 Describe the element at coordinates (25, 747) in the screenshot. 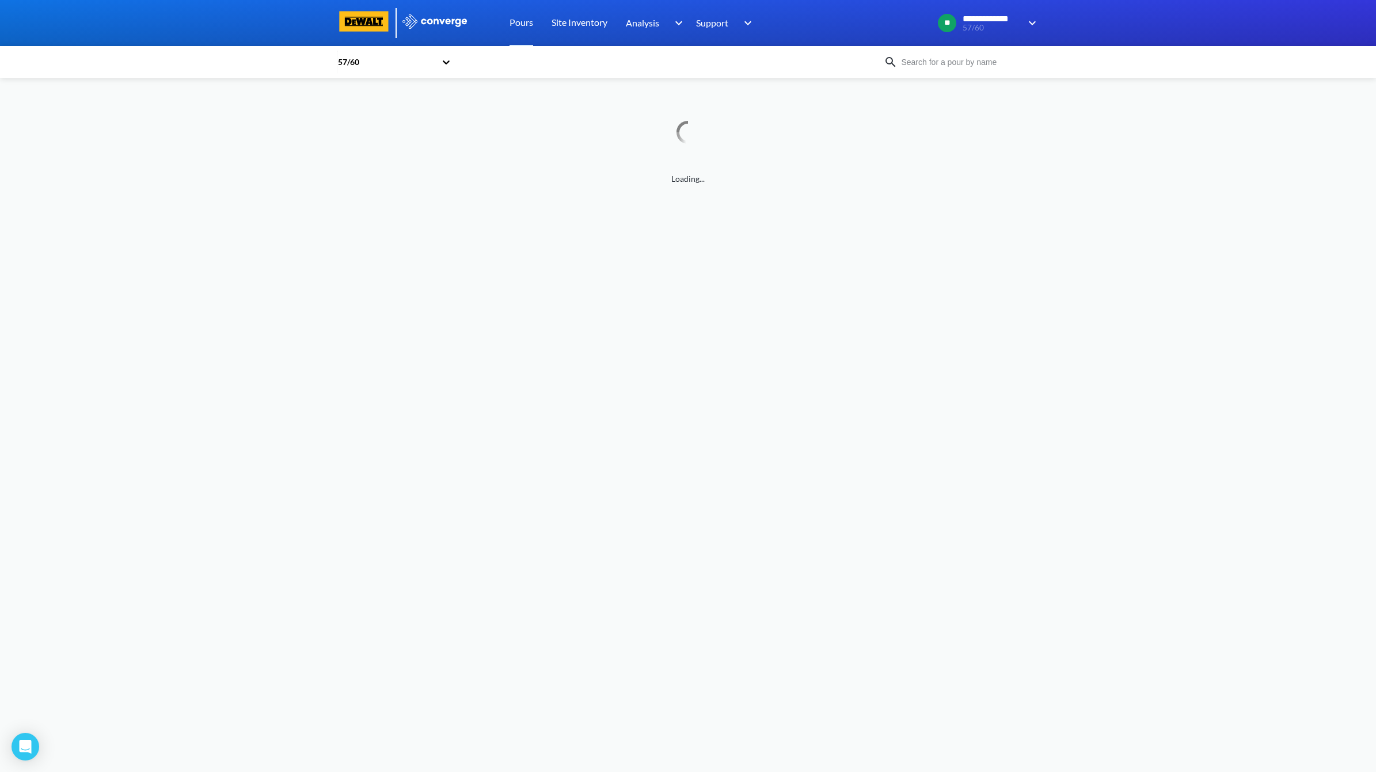

I see `div: Open Intercom Messenger` at that location.